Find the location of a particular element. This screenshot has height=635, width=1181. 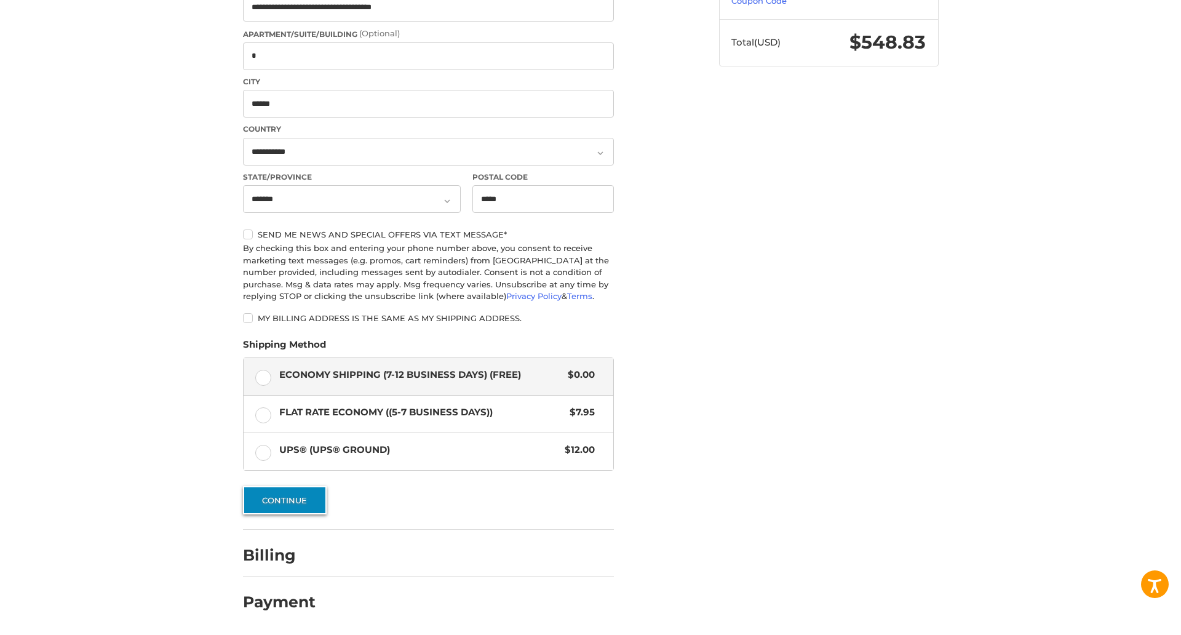

span: Total (USD) is located at coordinates (756, 42).